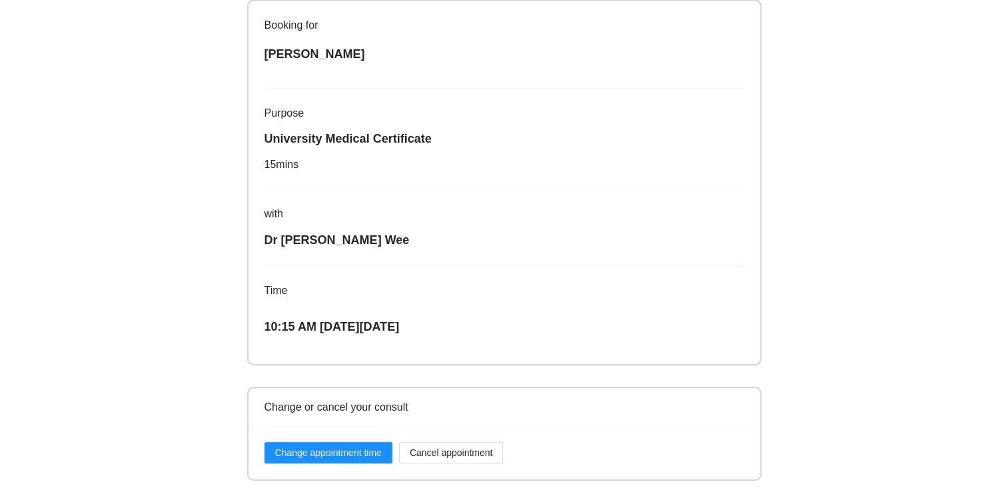  What do you see at coordinates (451, 452) in the screenshot?
I see `span: Cancel appointment` at bounding box center [451, 452].